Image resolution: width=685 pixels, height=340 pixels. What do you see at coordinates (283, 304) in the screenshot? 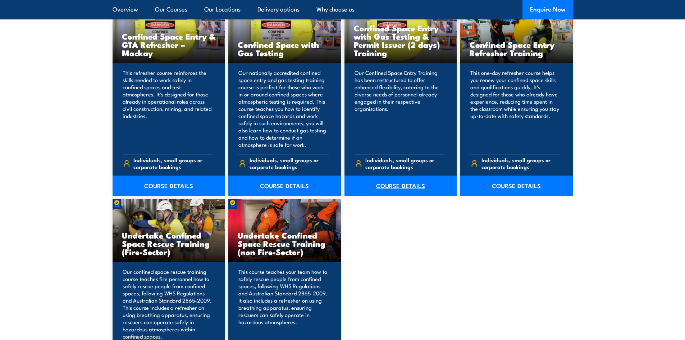
I see `p: This course teaches your team how to safely rescue people from confined spaces, following WHS Reg...` at bounding box center [283, 304].